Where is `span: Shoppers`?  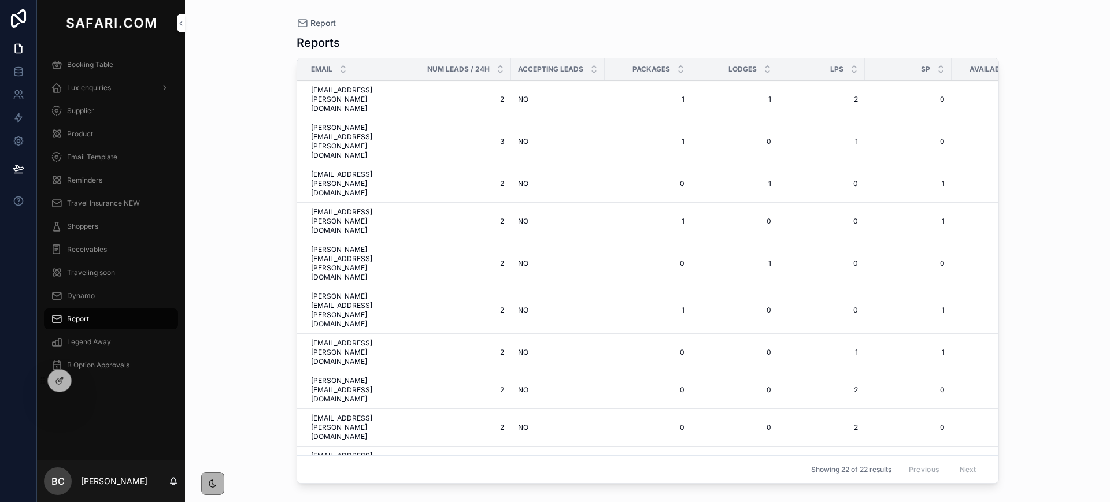
span: Shoppers is located at coordinates (83, 227).